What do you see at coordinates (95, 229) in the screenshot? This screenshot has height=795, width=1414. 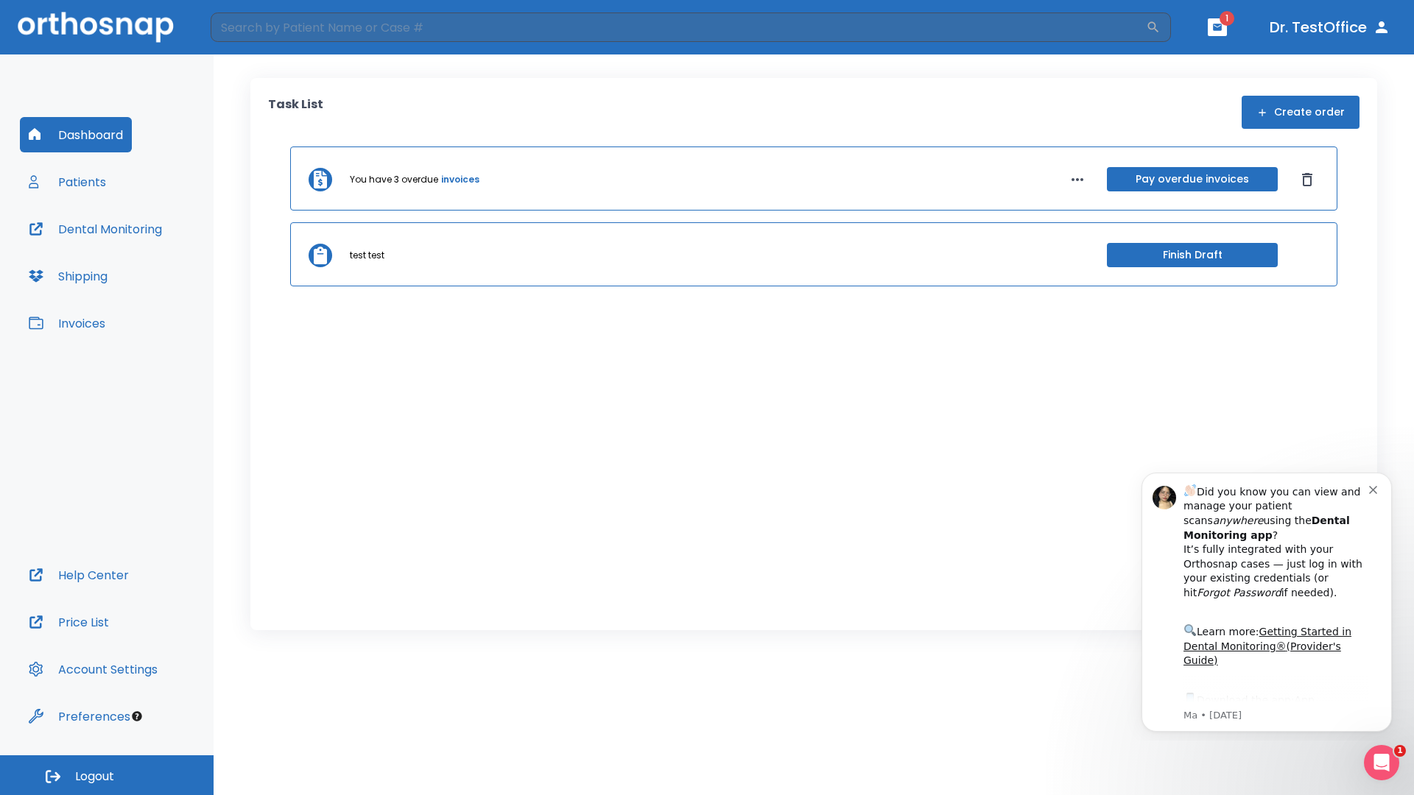 I see `button: Dental Monitoring` at bounding box center [95, 229].